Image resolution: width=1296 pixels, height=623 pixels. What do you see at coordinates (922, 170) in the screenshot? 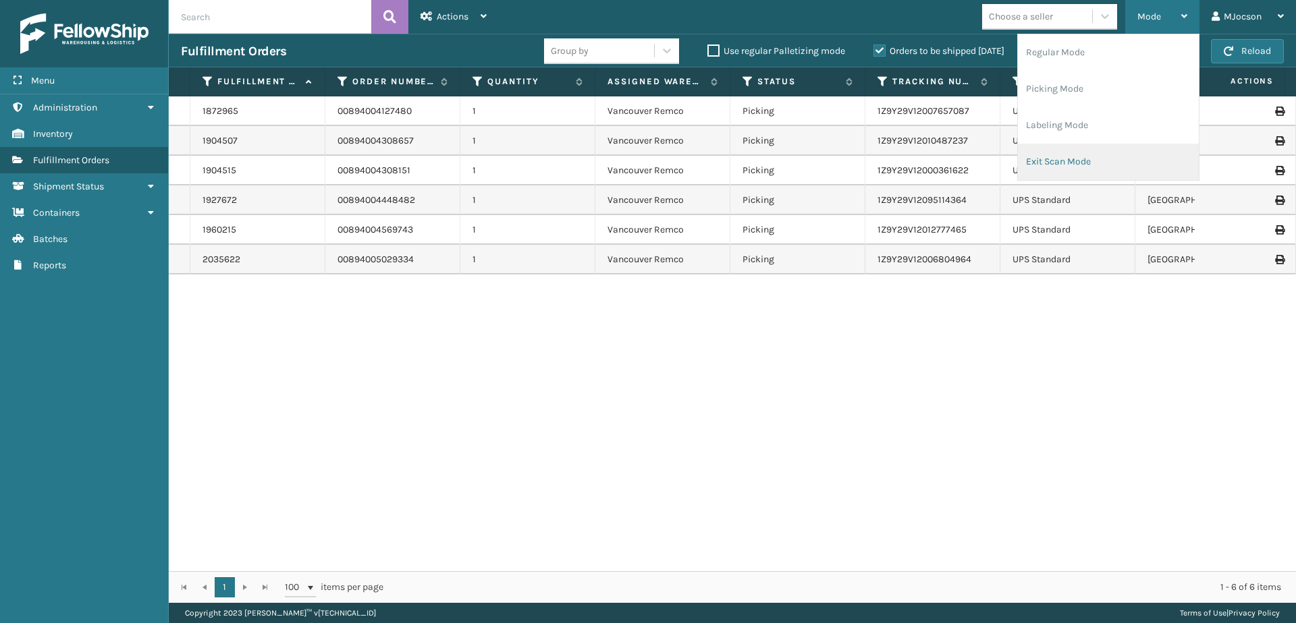
I see `a: 1Z9Y29V12000361622` at bounding box center [922, 170].